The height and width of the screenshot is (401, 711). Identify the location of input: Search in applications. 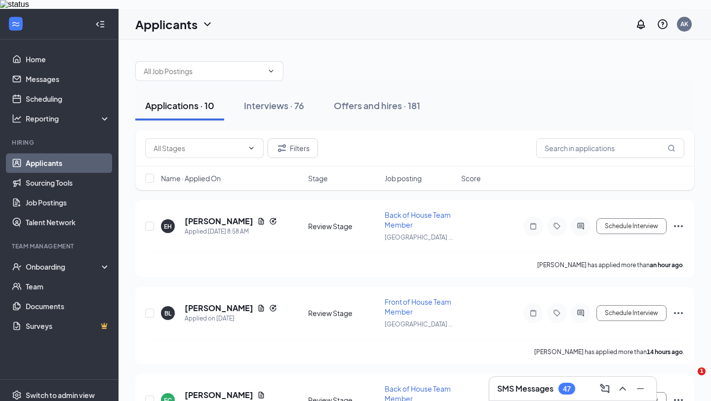
(610, 148).